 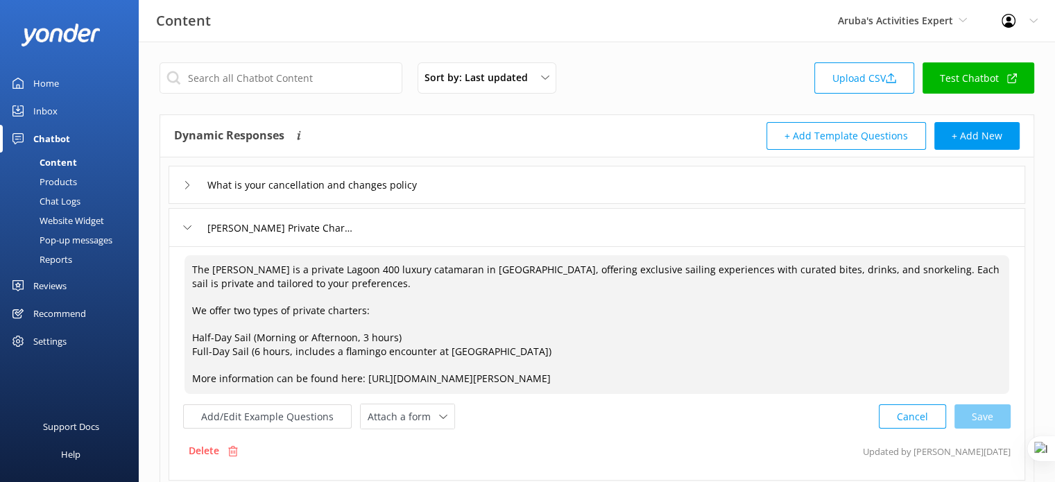 What do you see at coordinates (183, 21) in the screenshot?
I see `h3: Content` at bounding box center [183, 21].